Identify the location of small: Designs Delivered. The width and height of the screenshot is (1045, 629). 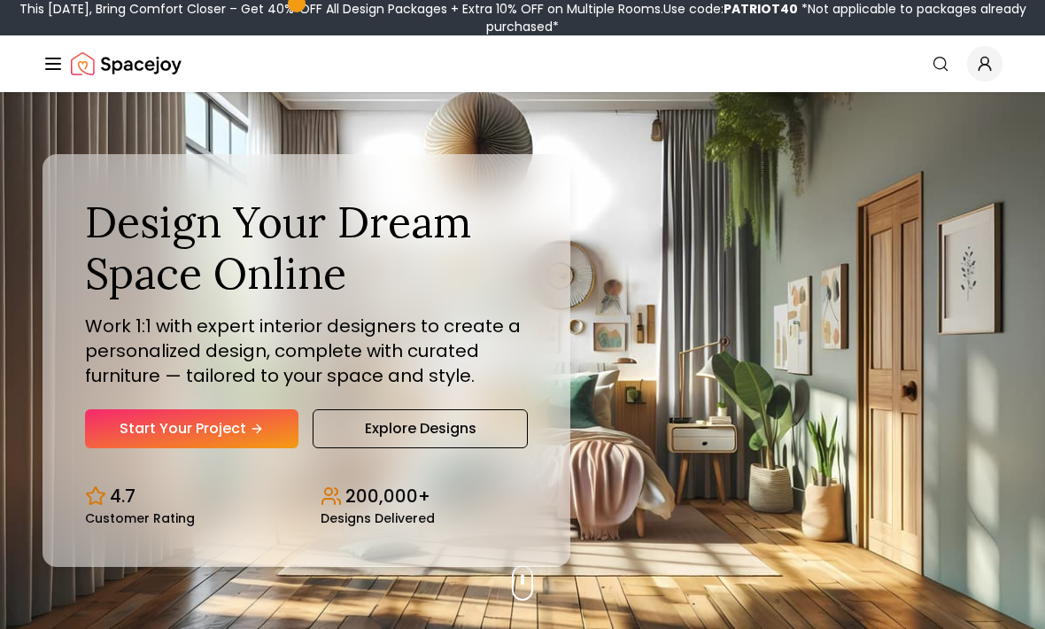
(377, 518).